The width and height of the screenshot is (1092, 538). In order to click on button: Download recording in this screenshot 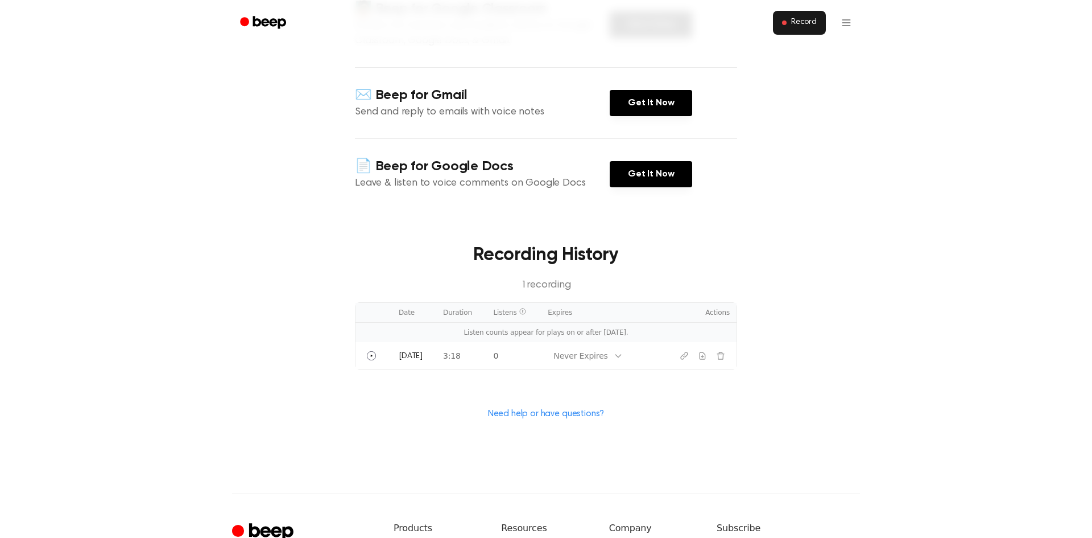, I will do `click(703, 356)`.